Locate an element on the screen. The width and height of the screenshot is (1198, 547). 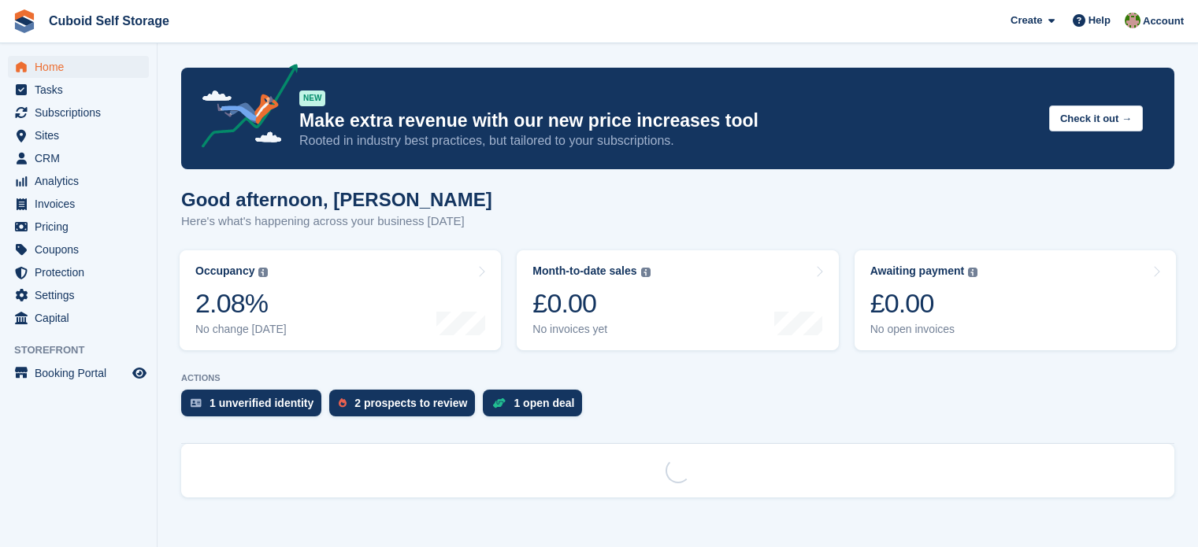
p: Make extra revenue with our new price increases tool is located at coordinates (668, 121).